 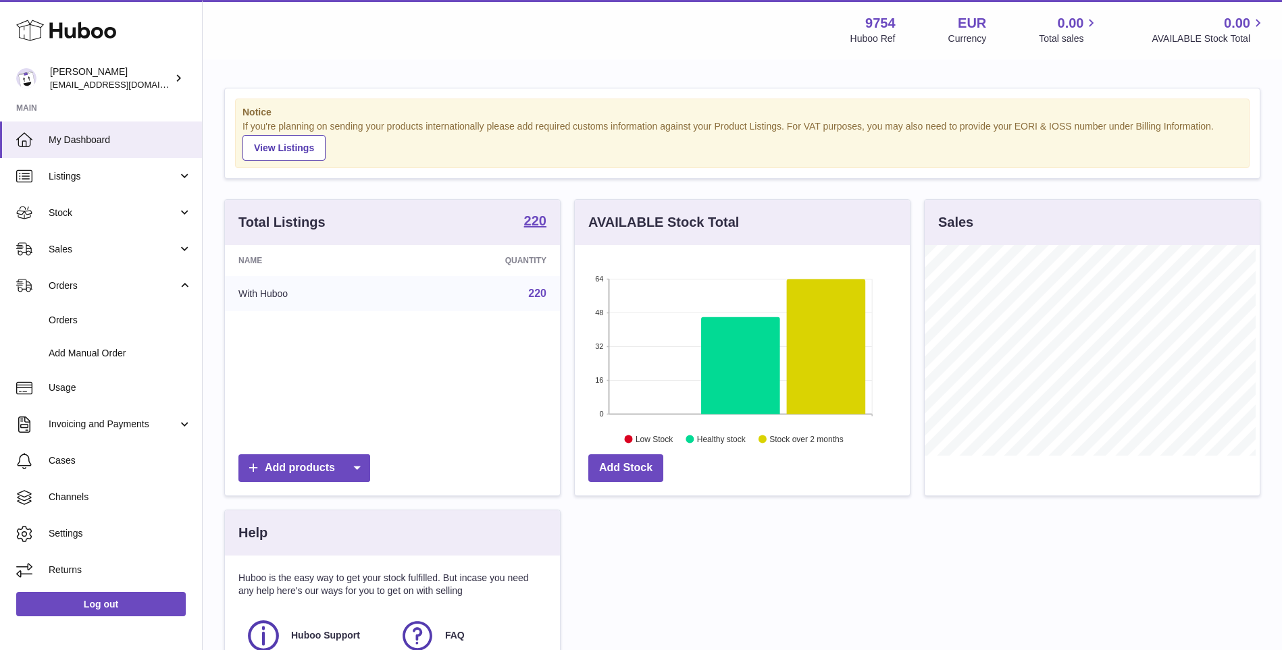 I want to click on text: 48, so click(x=599, y=313).